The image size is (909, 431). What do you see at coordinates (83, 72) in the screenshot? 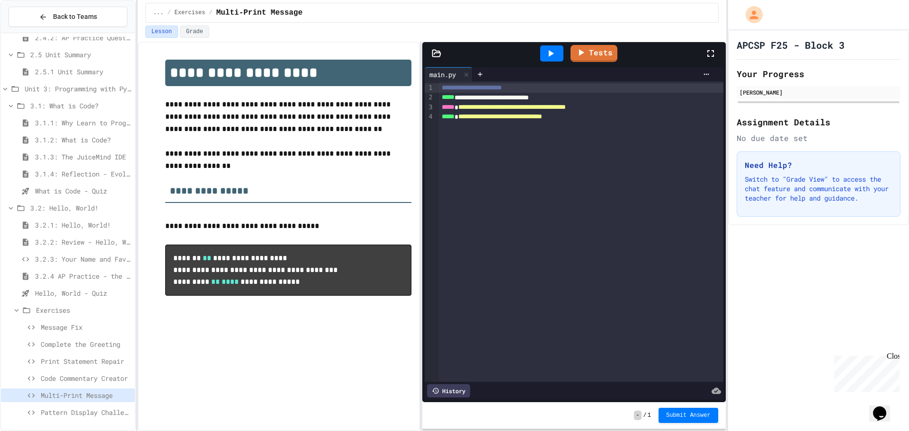
I see `span: 2.5.1 Unit Summary` at bounding box center [83, 72].